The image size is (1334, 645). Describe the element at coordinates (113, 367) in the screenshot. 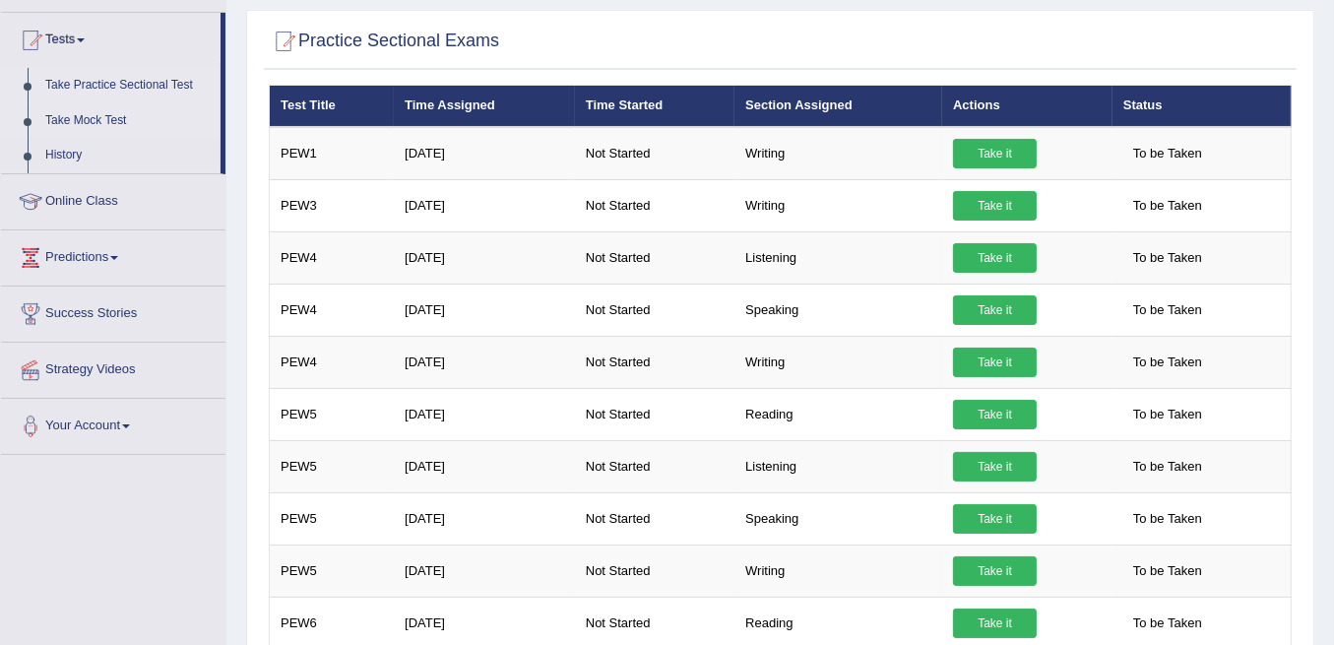

I see `a: Strategy Videos` at that location.